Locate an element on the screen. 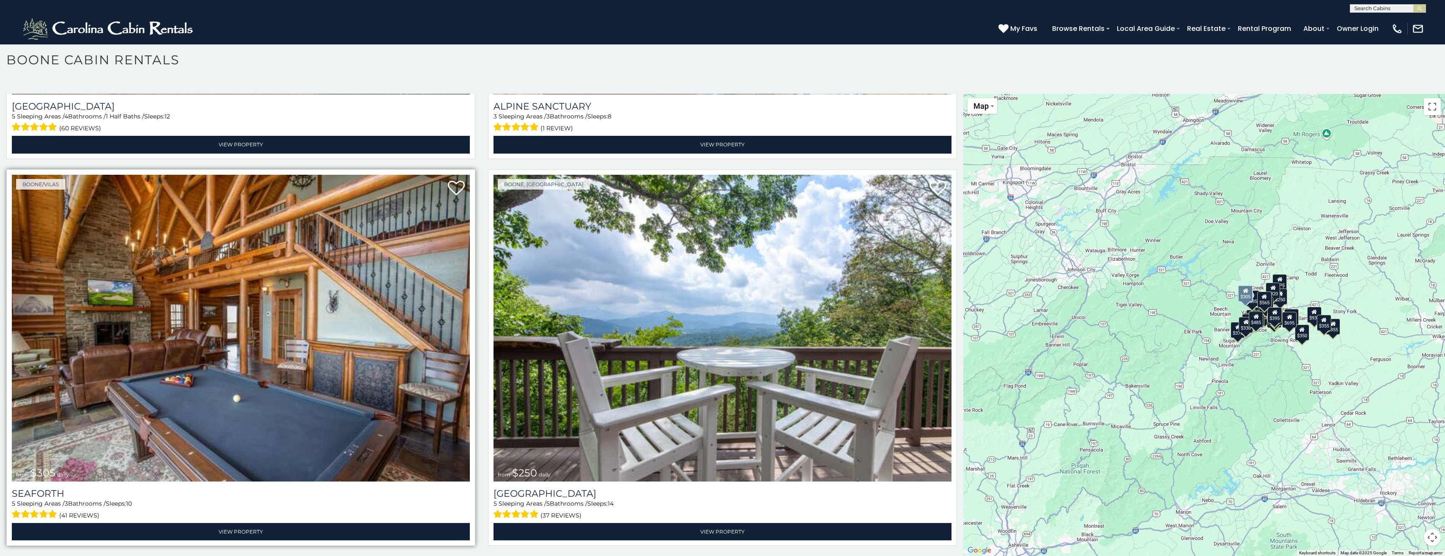  div: $330 is located at coordinates (1247, 325).